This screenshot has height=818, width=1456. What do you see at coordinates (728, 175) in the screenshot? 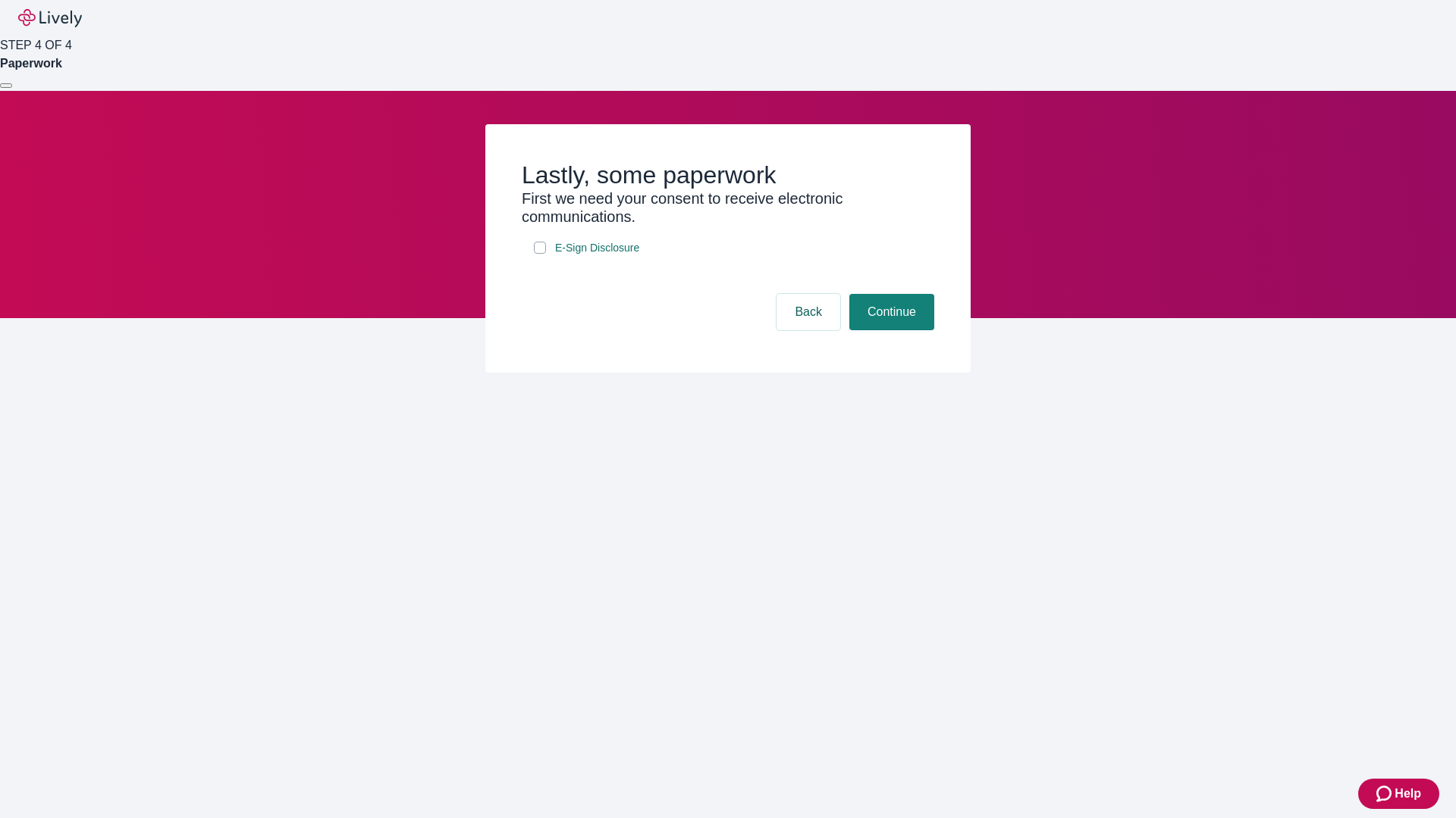
I see `h2: Lastly, some paperwork` at bounding box center [728, 175].